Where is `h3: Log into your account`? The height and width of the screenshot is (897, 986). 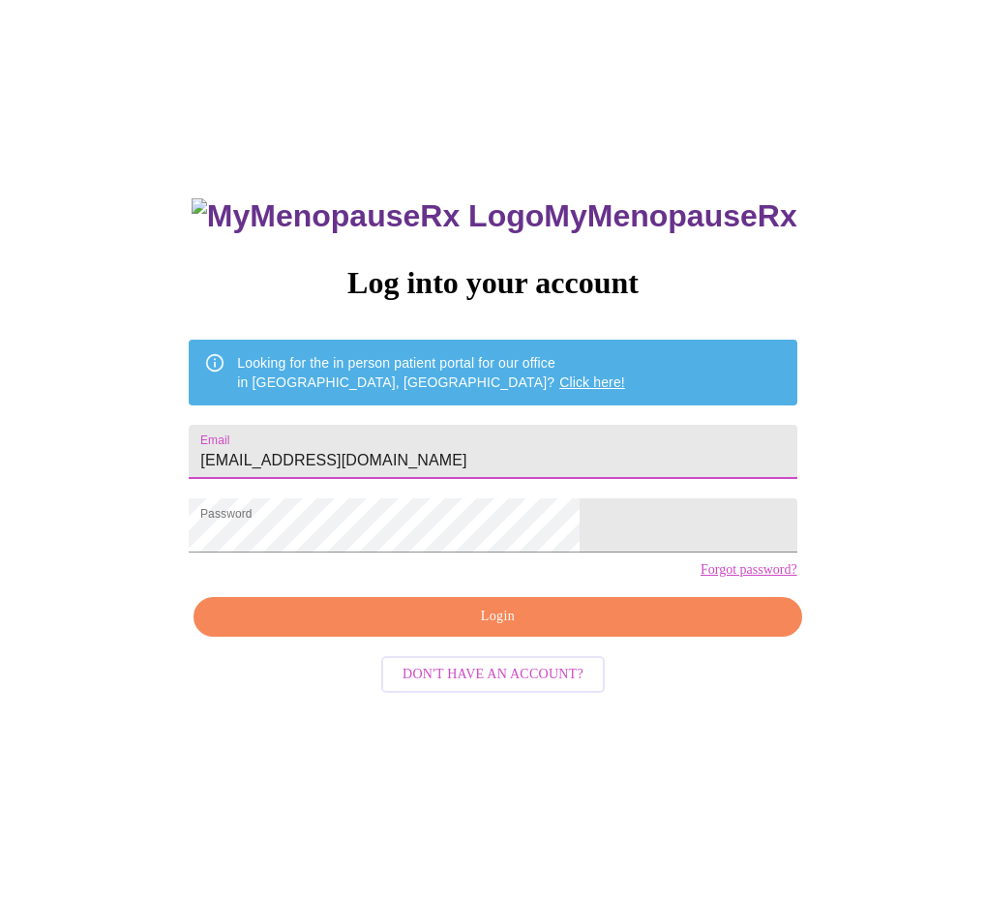
h3: Log into your account is located at coordinates (493, 283).